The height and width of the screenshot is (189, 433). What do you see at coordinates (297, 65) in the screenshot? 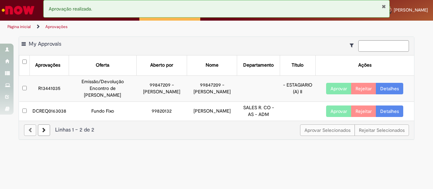
I see `div: Título` at bounding box center [297, 65].